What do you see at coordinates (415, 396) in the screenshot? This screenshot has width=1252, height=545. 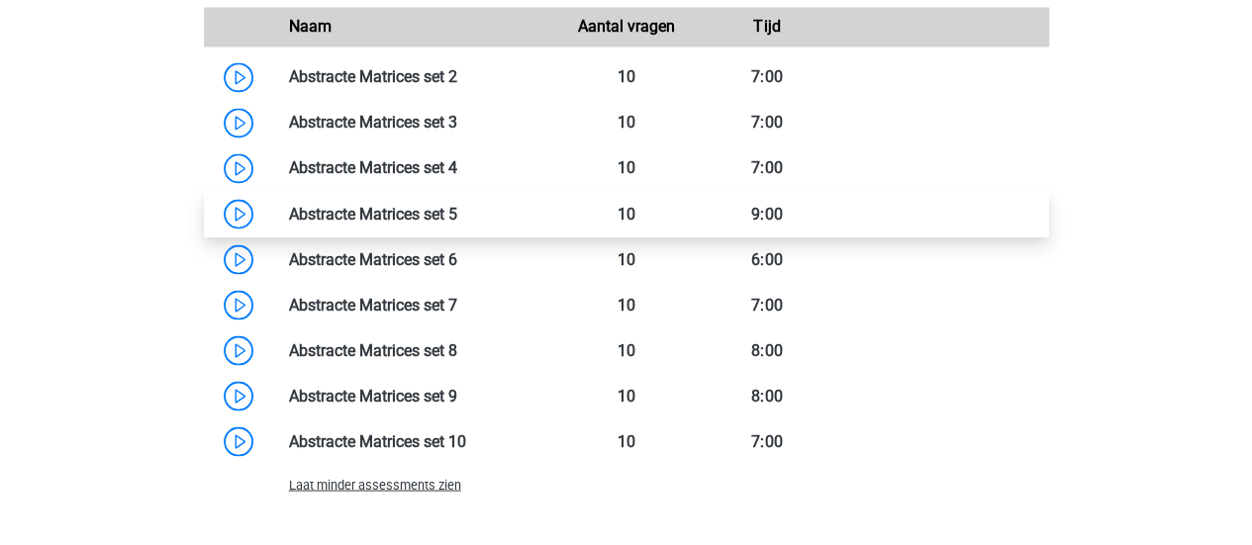 I see `div: Abstracte Matrices set 9` at bounding box center [415, 396].